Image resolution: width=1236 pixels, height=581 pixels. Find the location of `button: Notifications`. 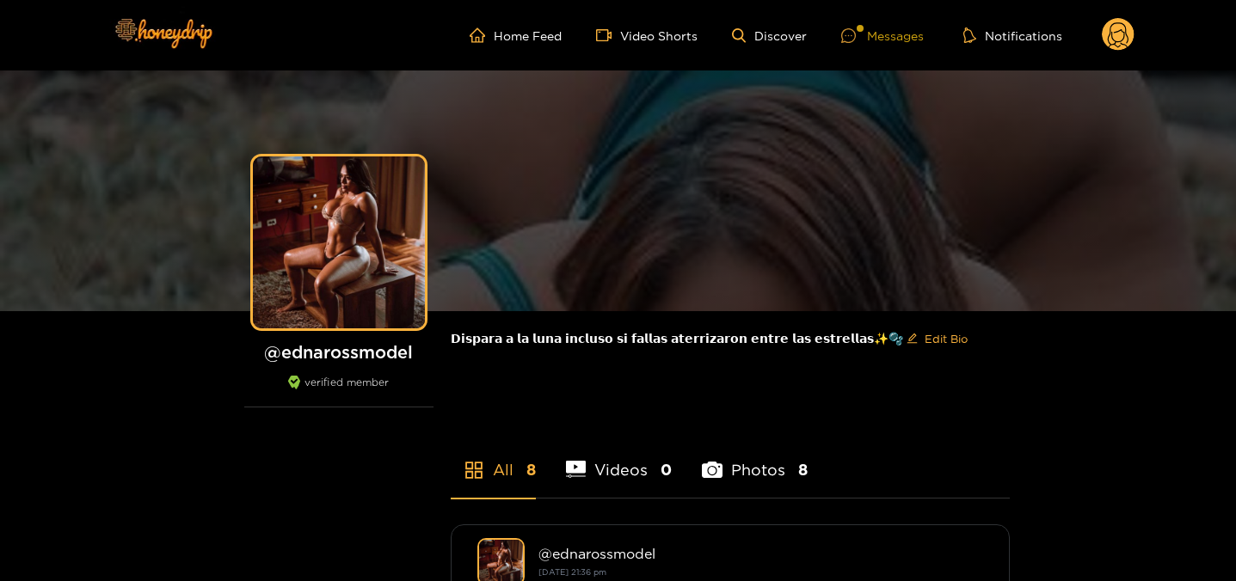

button: Notifications is located at coordinates (1012, 35).